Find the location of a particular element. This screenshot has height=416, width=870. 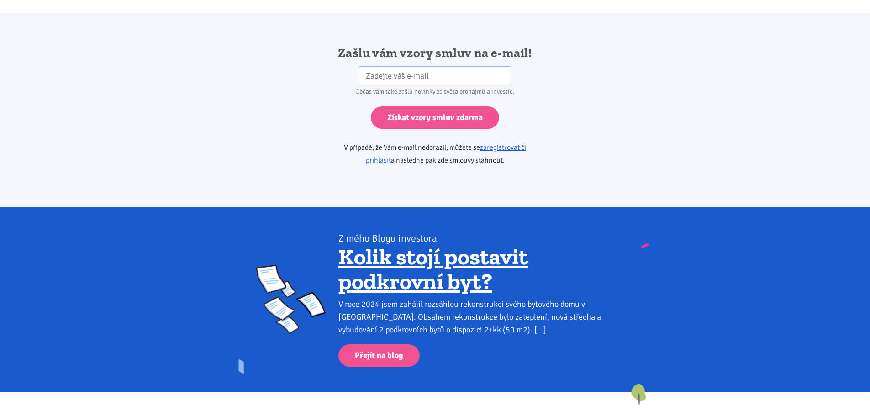

input: Zadejte váš e-mail is located at coordinates (435, 76).